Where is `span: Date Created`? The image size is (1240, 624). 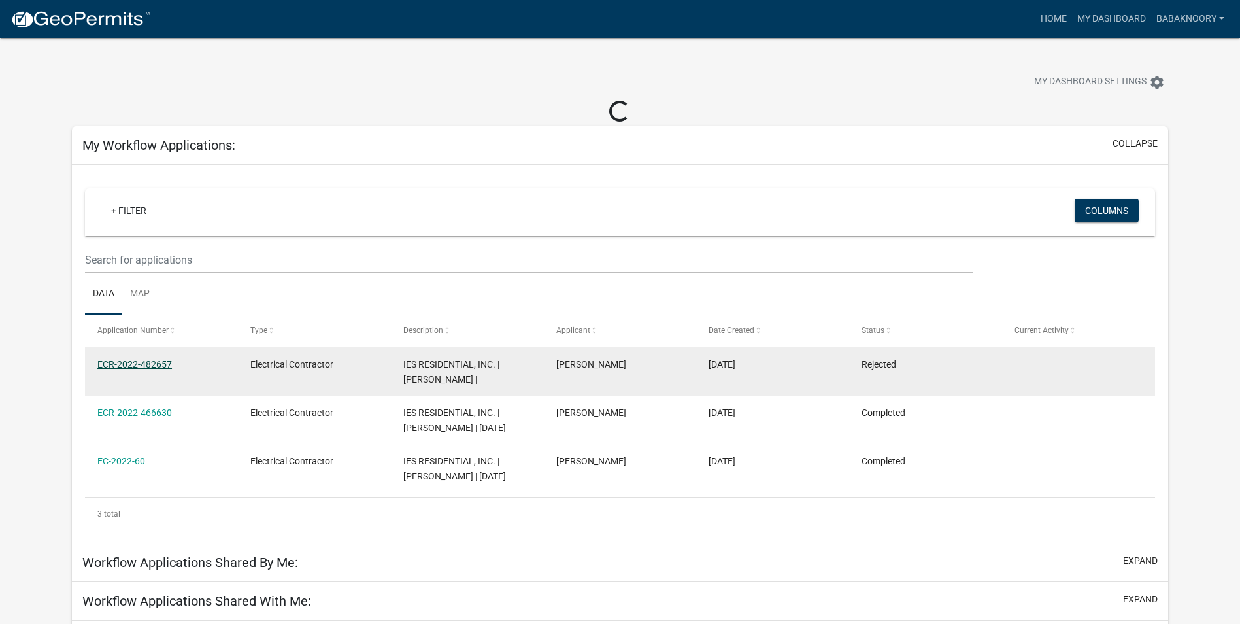
span: Date Created is located at coordinates (732, 330).